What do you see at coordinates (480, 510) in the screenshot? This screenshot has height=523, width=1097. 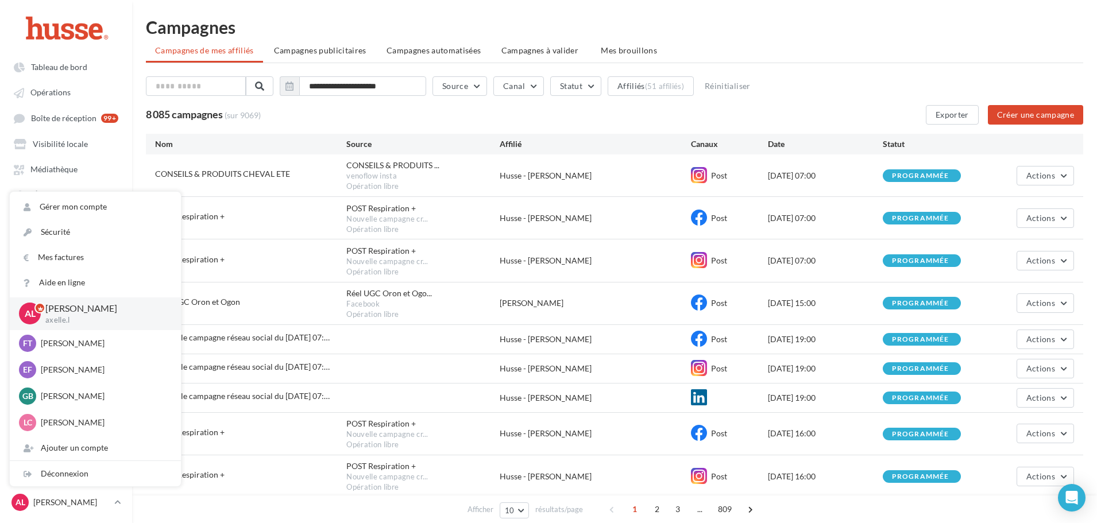 I see `span: Afficher` at bounding box center [480, 510].